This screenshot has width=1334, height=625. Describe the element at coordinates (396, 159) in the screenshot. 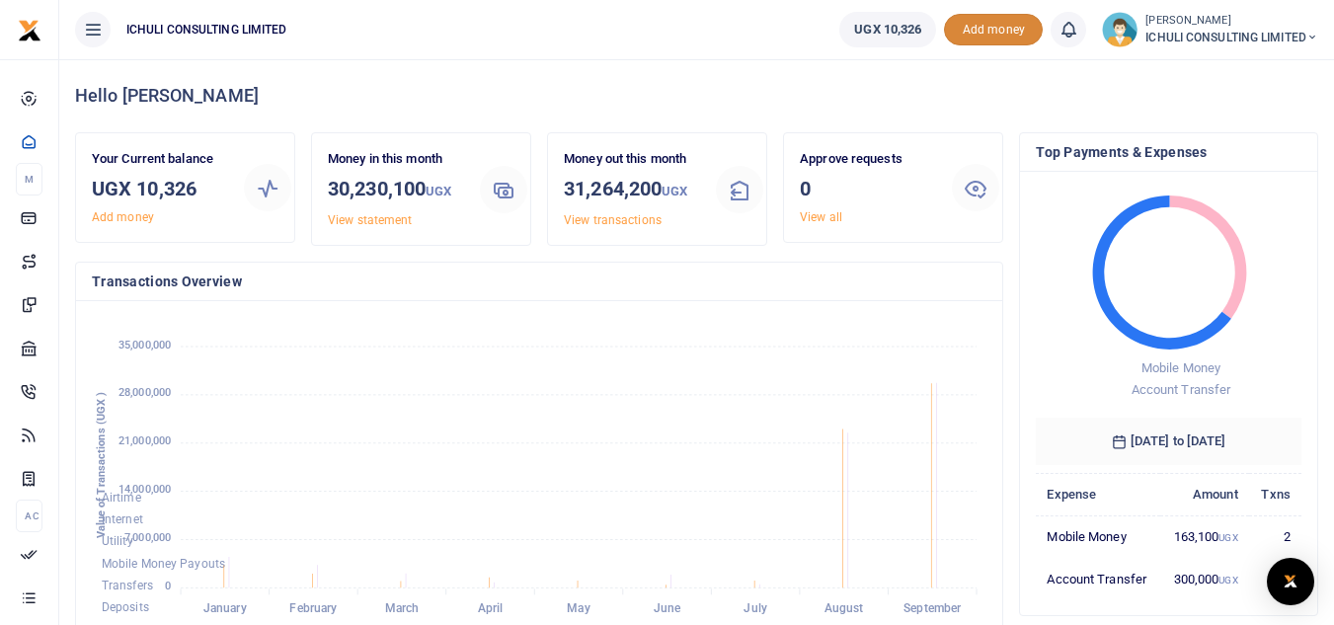

I see `p: Money in this month` at that location.